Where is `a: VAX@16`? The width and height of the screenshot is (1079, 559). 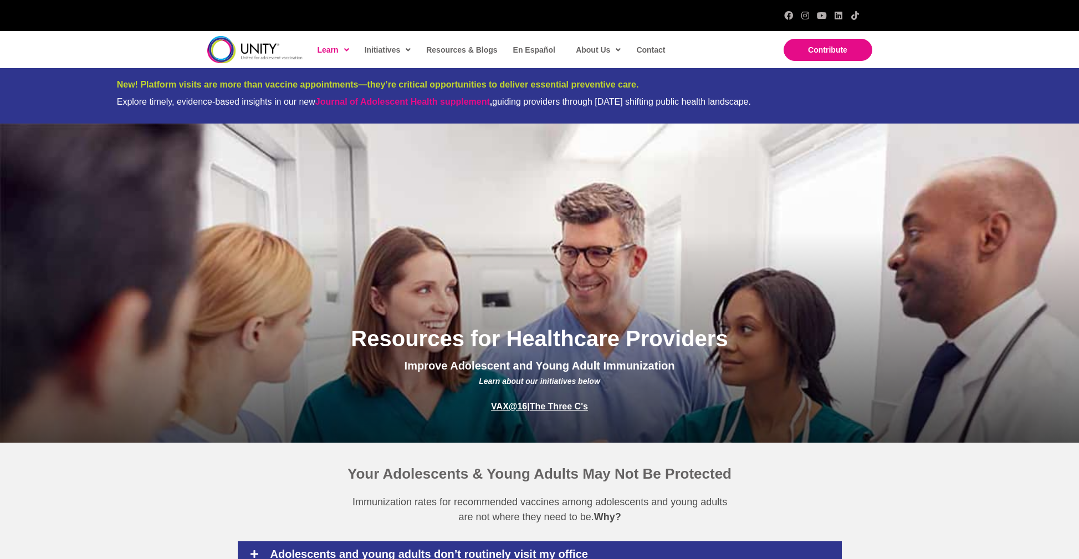
a: VAX@16 is located at coordinates (509, 406).